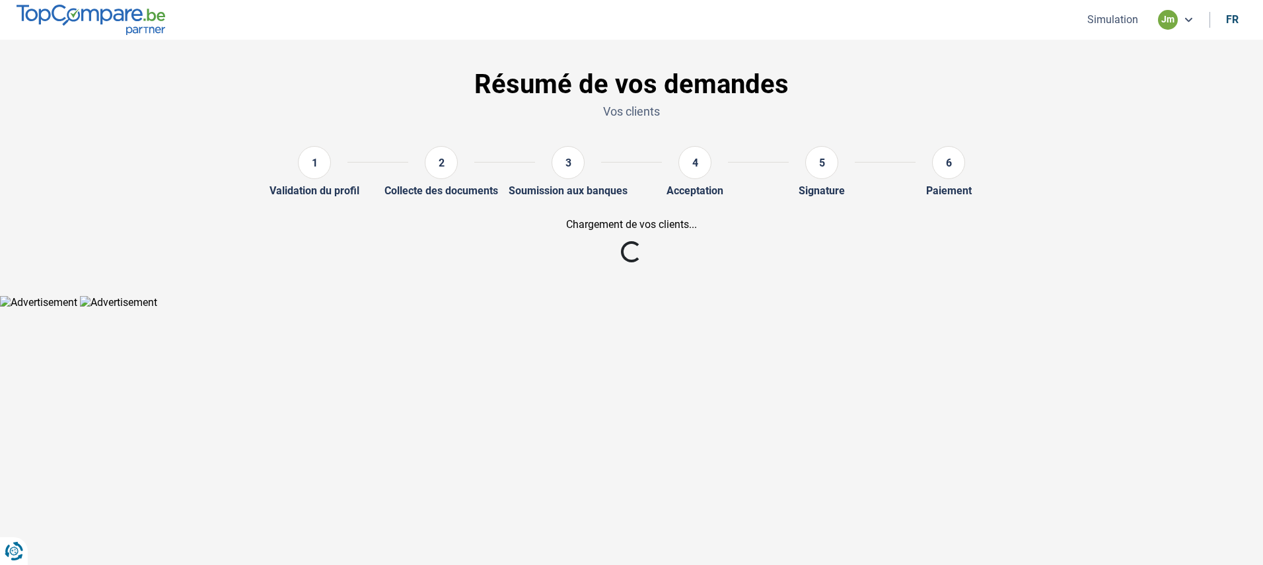  Describe the element at coordinates (568, 163) in the screenshot. I see `div: 3` at that location.